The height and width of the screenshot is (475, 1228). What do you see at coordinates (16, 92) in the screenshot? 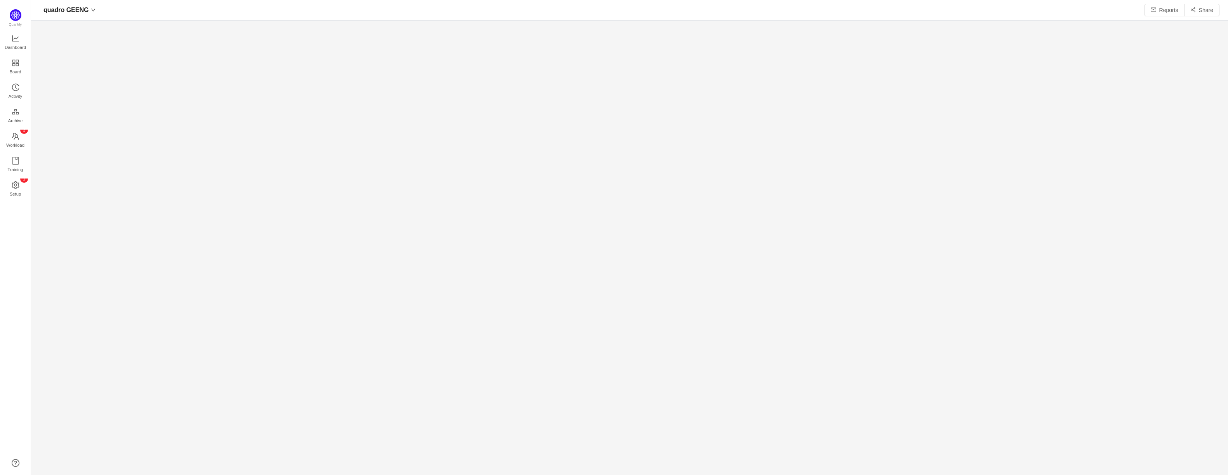
I see `a: Activity` at bounding box center [16, 92].